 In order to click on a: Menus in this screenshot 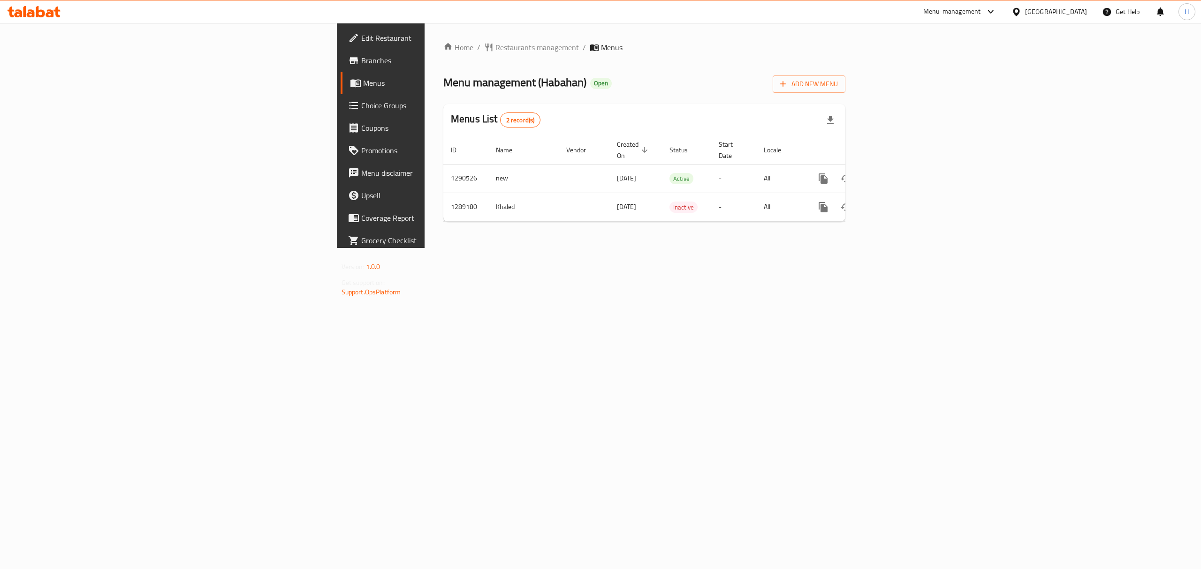, I will do `click(439, 83)`.